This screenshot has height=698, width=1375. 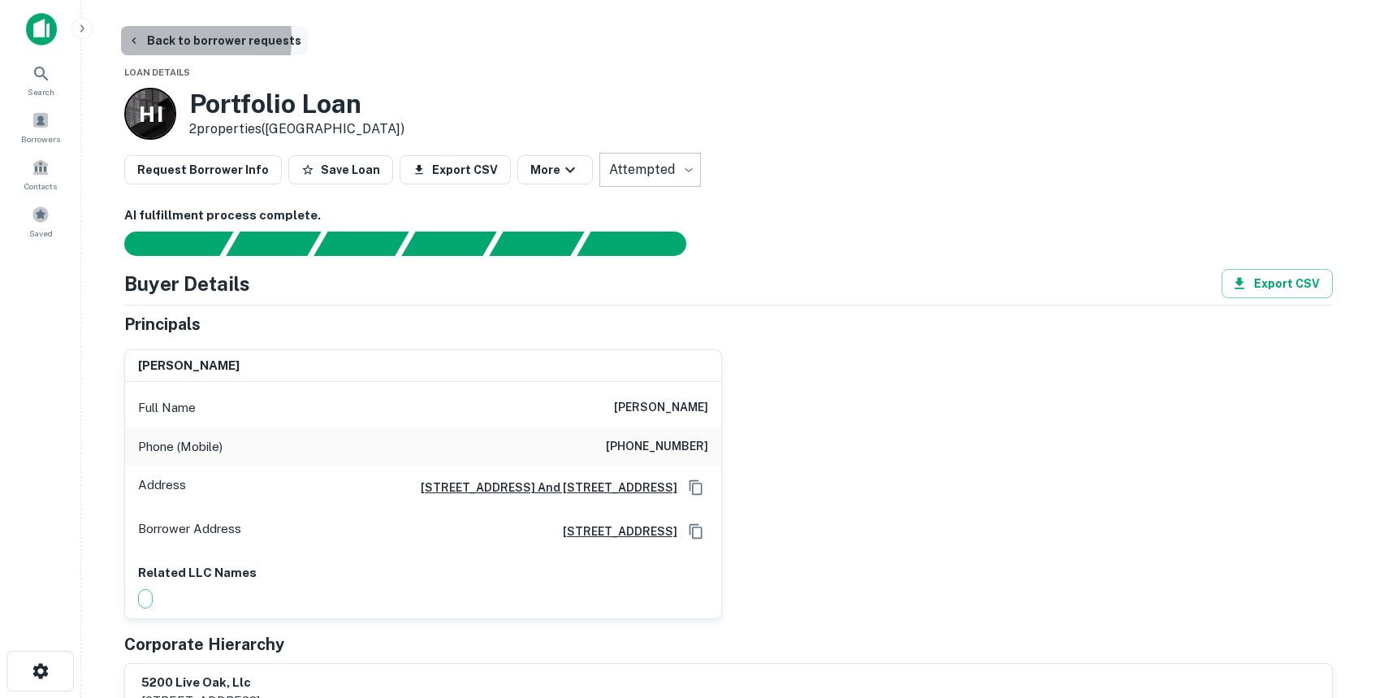 What do you see at coordinates (162, 324) in the screenshot?
I see `h5: Principals` at bounding box center [162, 324].